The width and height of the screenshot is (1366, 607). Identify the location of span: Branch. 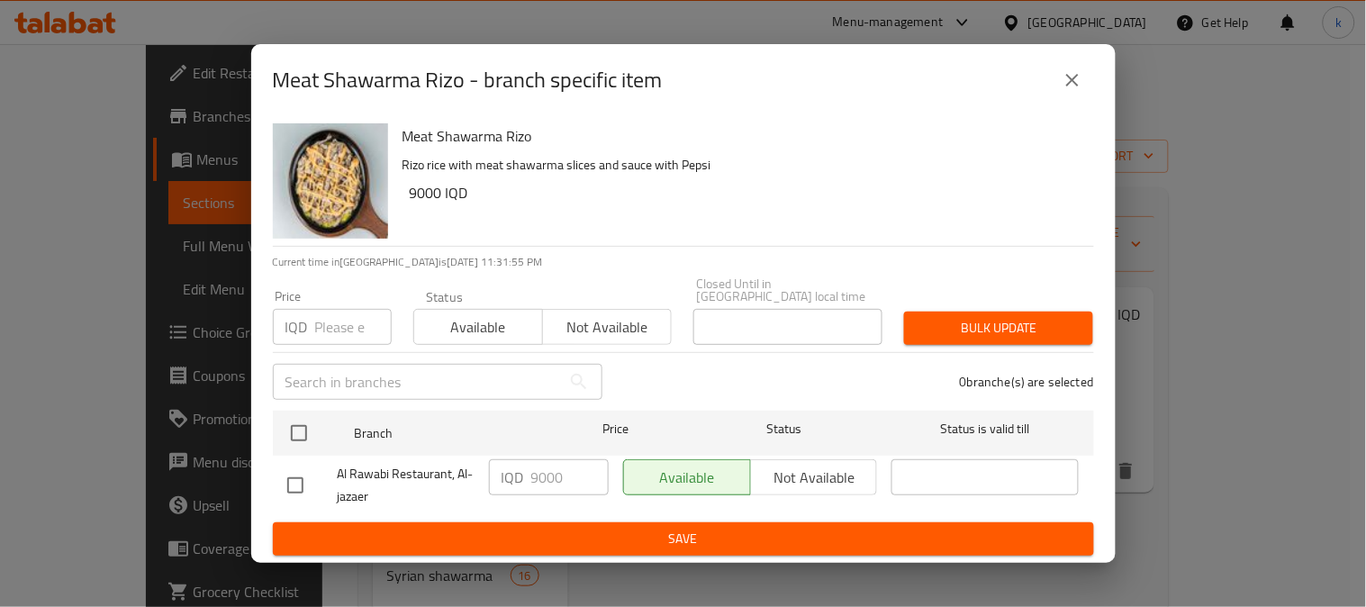
(447, 433).